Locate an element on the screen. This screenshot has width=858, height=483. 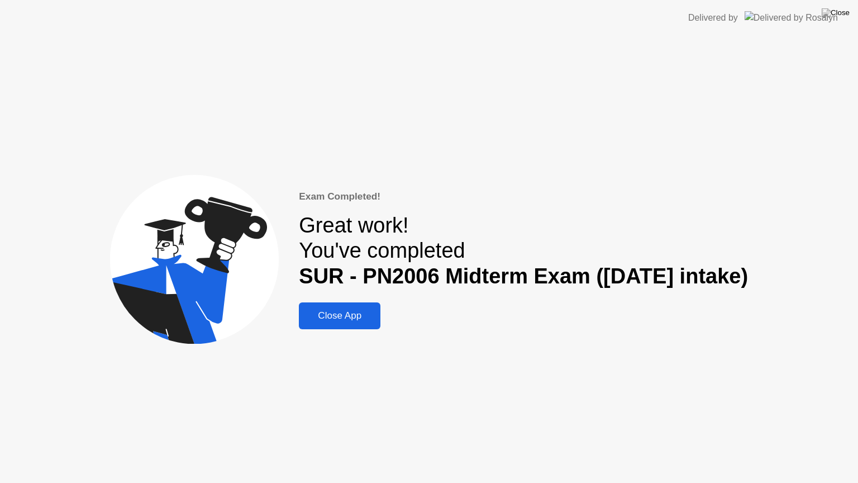
img: Delivered by Rosalyn is located at coordinates (791, 17).